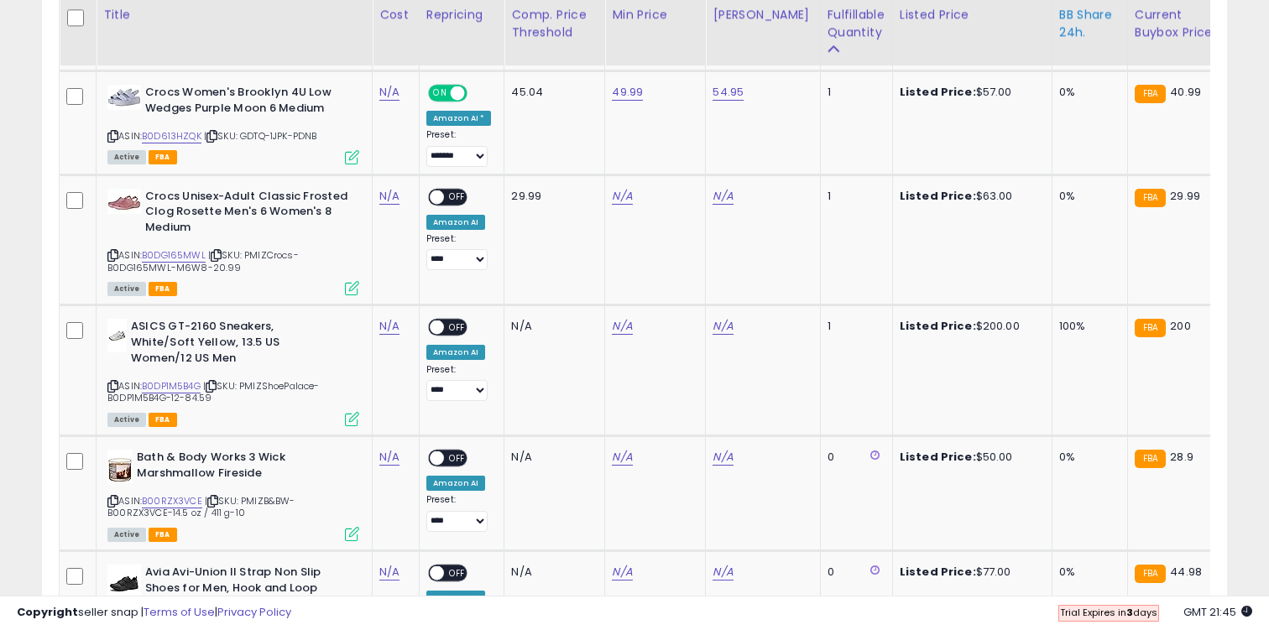 The image size is (1269, 630). I want to click on div: seller snap | |, so click(154, 613).